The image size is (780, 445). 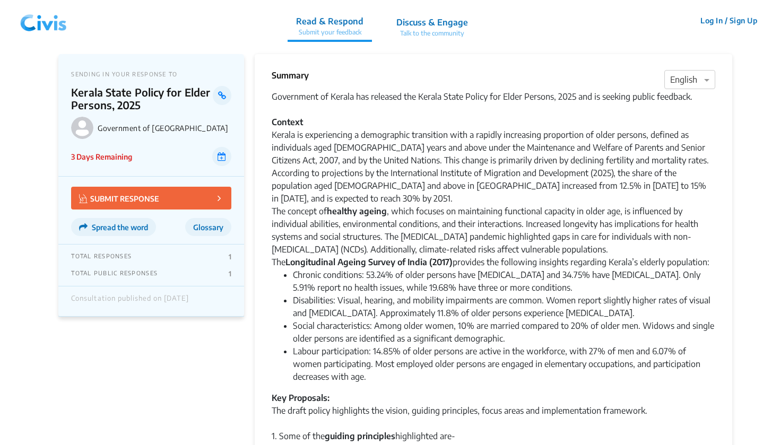 What do you see at coordinates (504, 332) in the screenshot?
I see `li: Social characteristics: Among older women, 10% are married compared to 20% of older men. Widows a...` at bounding box center [504, 332].